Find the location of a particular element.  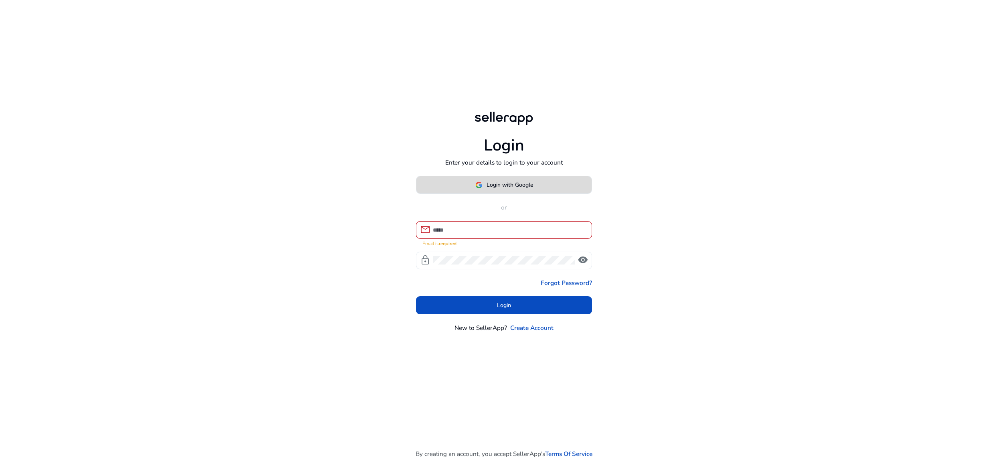

p: Enter your details to login to your account is located at coordinates (504, 162).